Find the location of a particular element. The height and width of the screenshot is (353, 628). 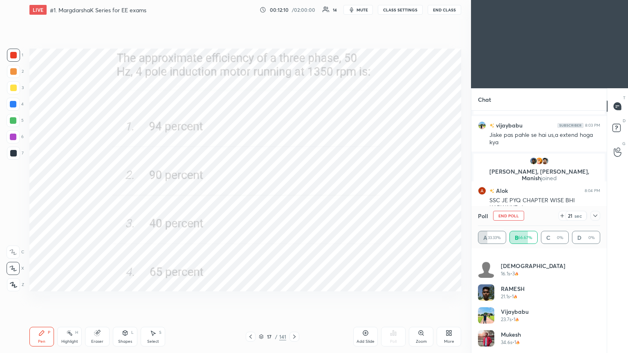

span: joined is located at coordinates (549, 178).